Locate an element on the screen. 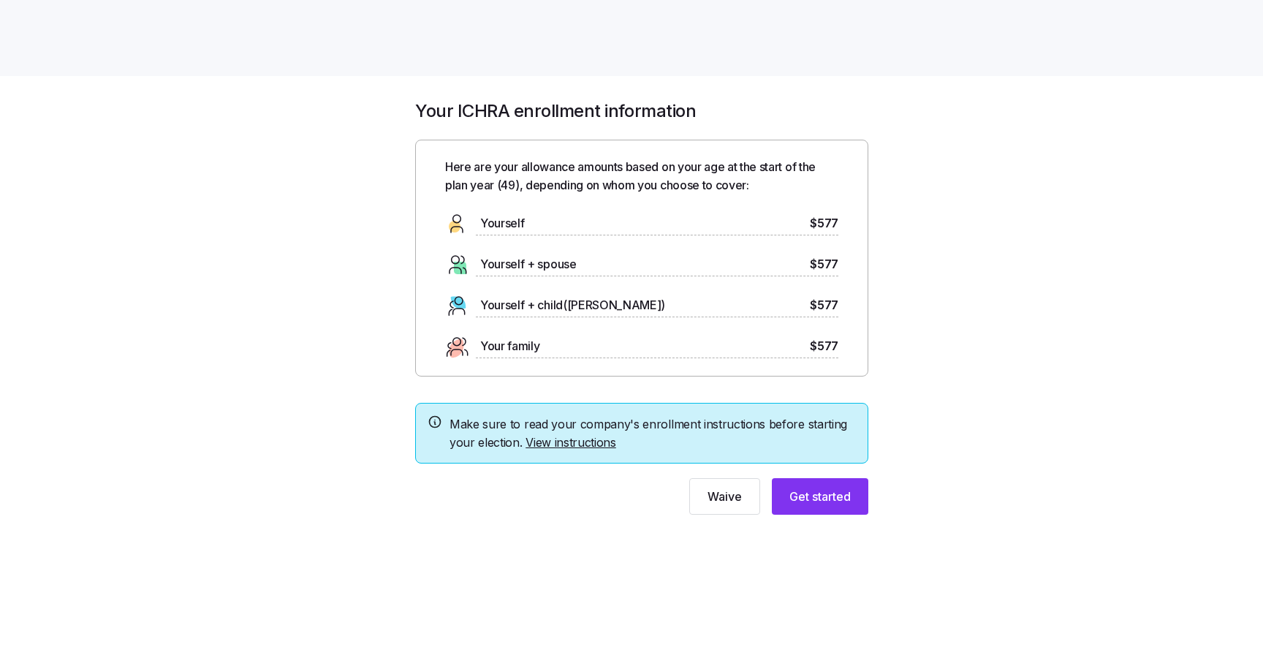 The image size is (1263, 650). button: Waive is located at coordinates (724, 496).